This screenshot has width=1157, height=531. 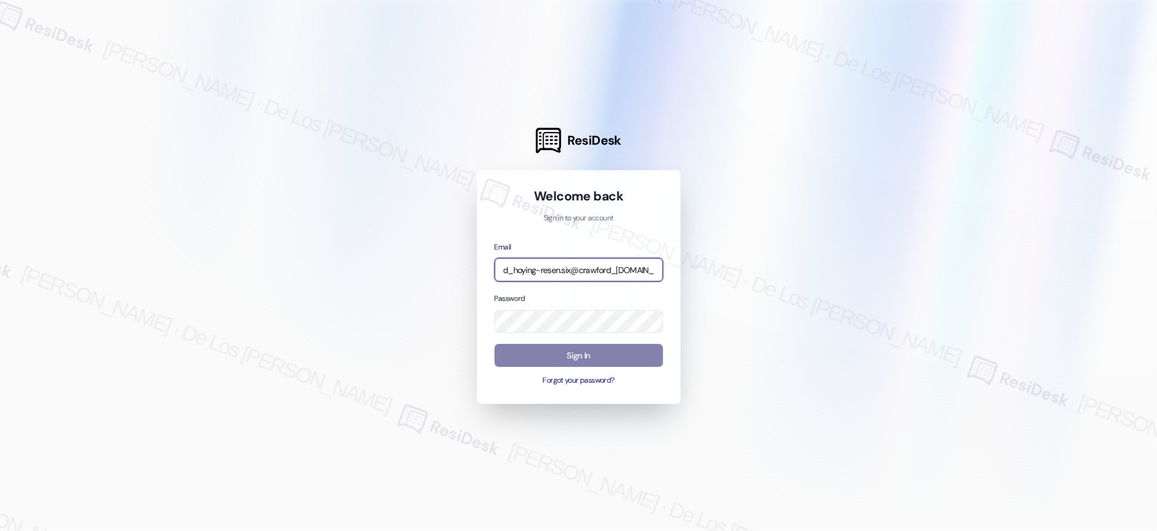 I want to click on label: Email, so click(x=503, y=247).